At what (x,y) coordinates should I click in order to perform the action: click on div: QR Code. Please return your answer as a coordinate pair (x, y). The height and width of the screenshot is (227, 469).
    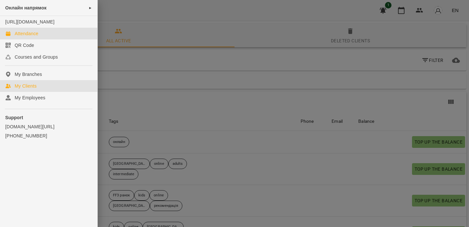
    Looking at the image, I should click on (24, 45).